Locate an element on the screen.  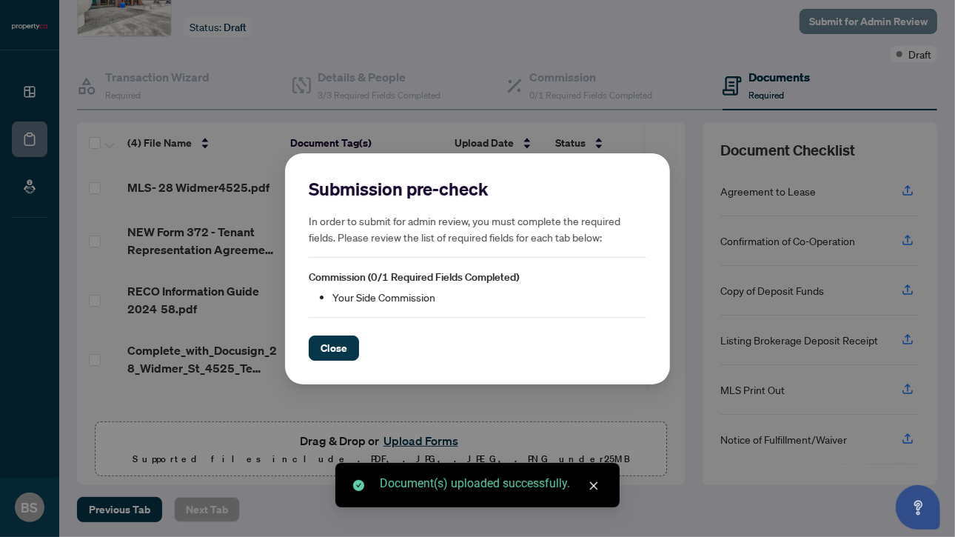
li: Your Side Commission is located at coordinates (490, 296).